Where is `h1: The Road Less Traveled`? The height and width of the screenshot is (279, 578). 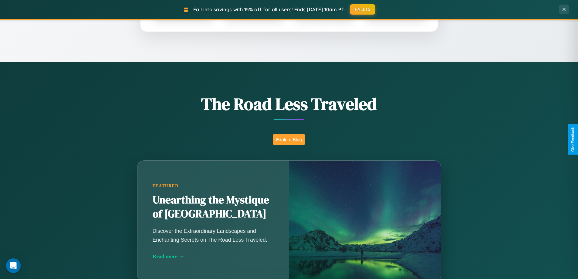 h1: The Road Less Traveled is located at coordinates (289, 104).